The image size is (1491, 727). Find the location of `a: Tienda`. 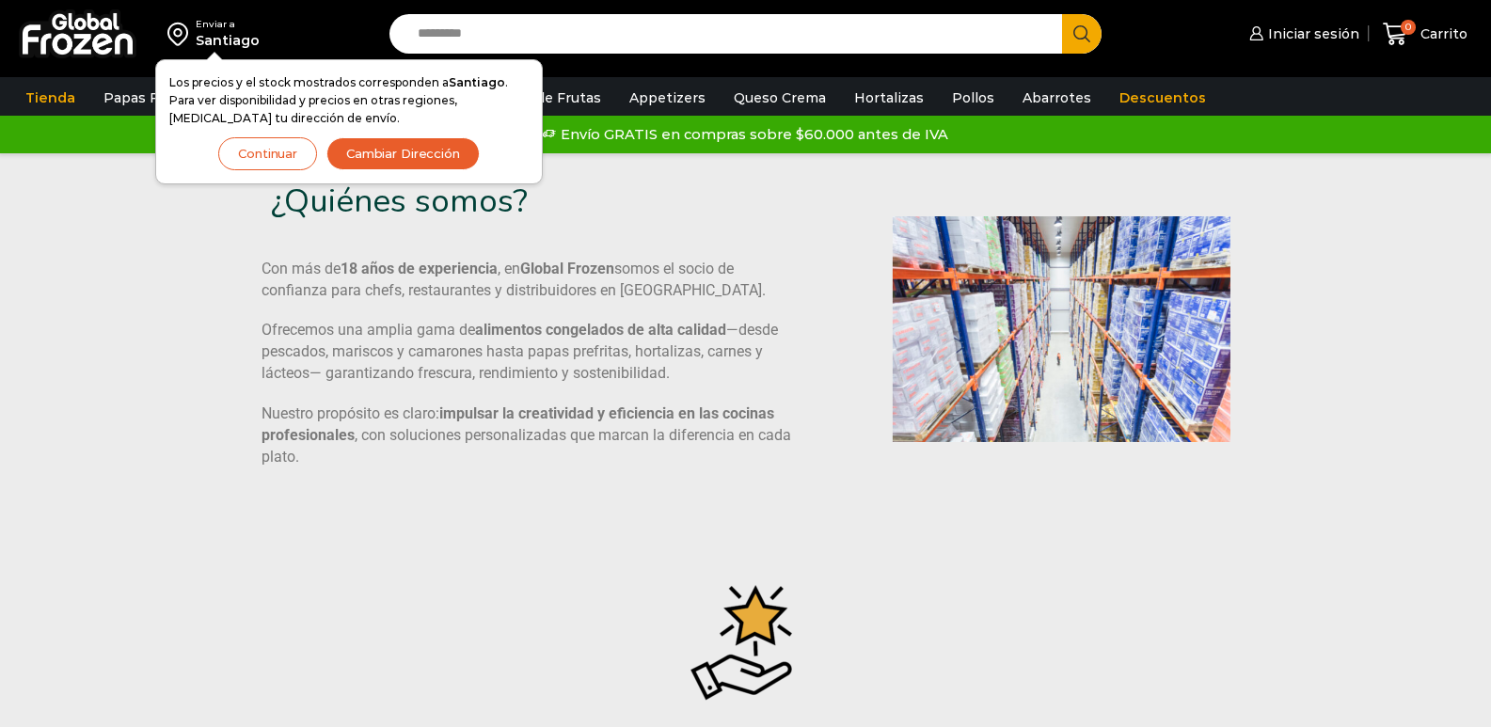

a: Tienda is located at coordinates (50, 98).